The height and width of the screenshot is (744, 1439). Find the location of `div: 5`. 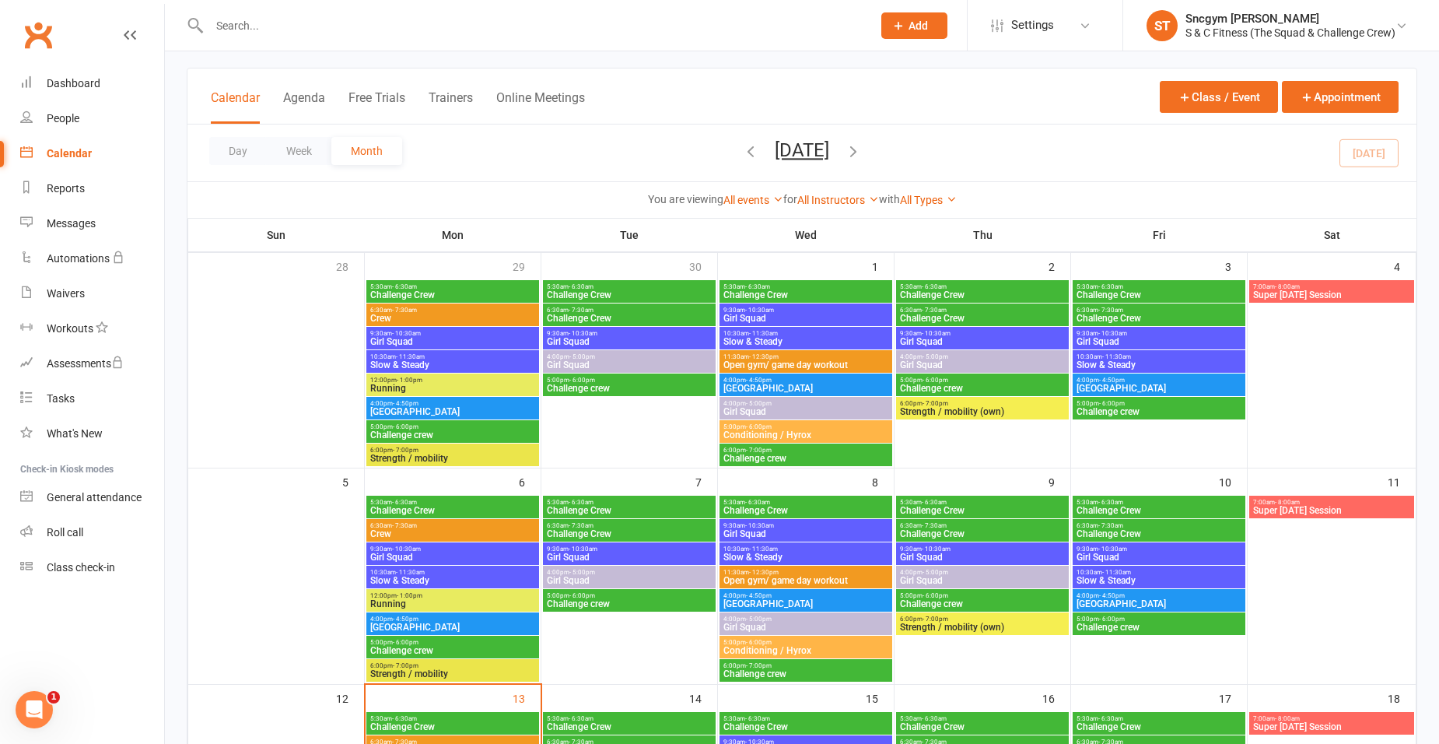

div: 5 is located at coordinates (353, 481).